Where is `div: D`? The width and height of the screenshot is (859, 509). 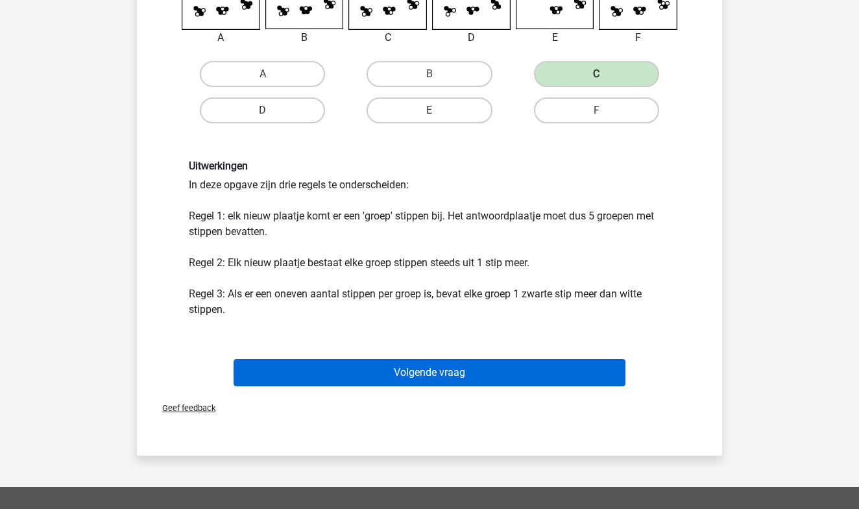 div: D is located at coordinates (471, 38).